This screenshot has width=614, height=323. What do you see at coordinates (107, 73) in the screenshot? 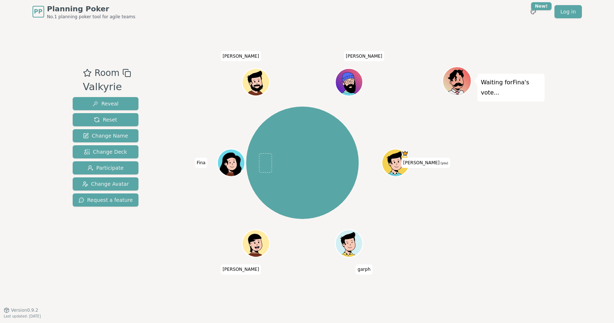
I see `span: Room` at bounding box center [107, 73].